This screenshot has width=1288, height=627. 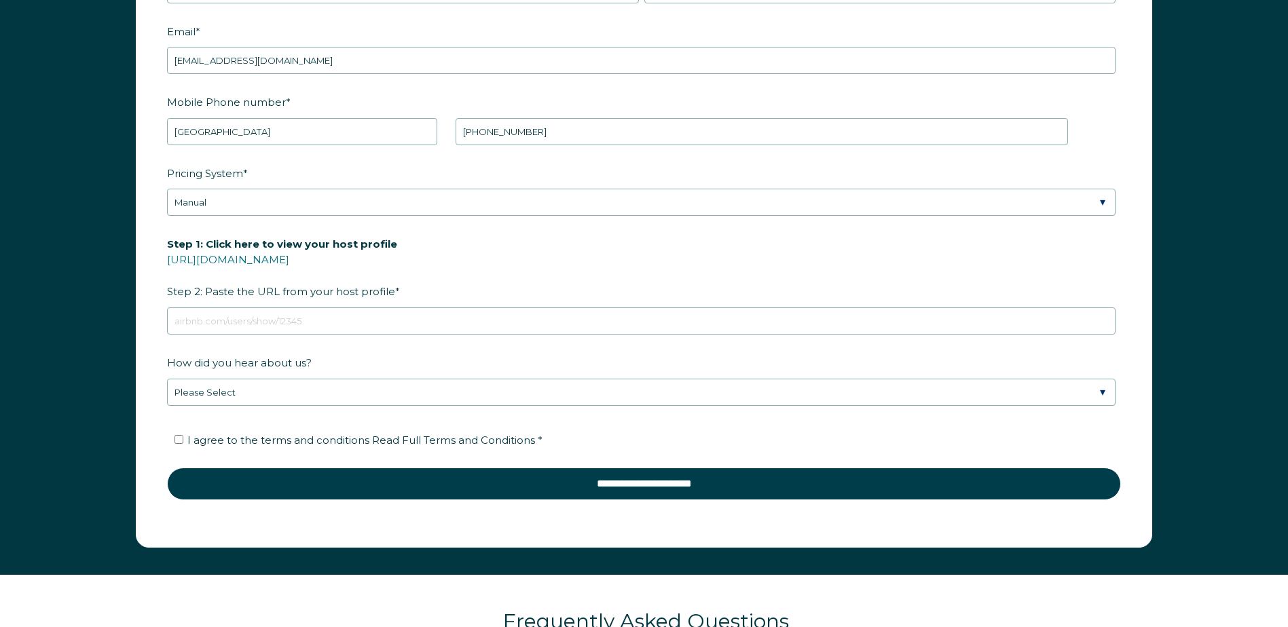 I want to click on span: Step 2: Paste the URL from your host profile, so click(x=282, y=267).